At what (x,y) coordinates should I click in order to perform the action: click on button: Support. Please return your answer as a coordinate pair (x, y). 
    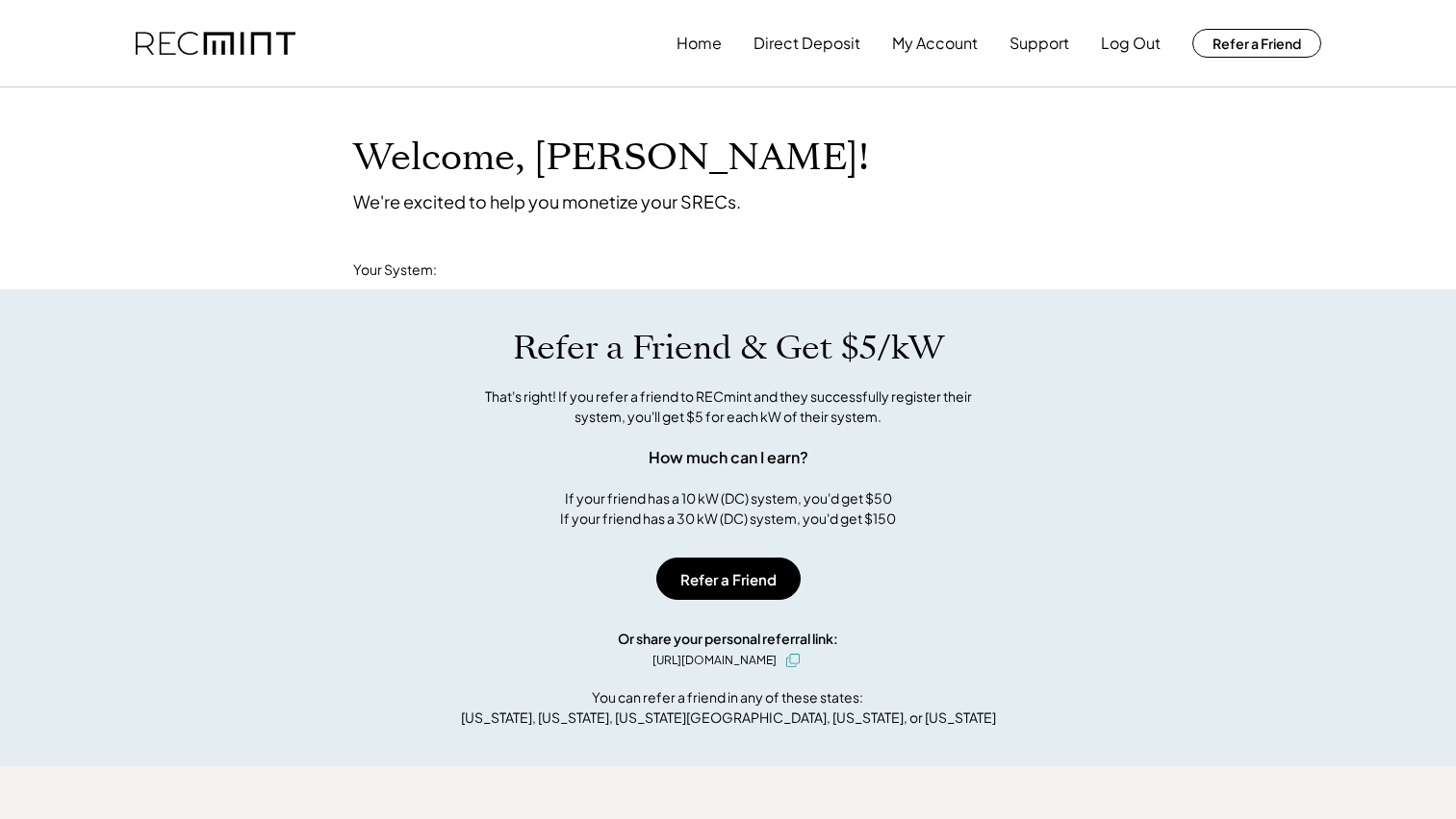
    Looking at the image, I should click on (1039, 43).